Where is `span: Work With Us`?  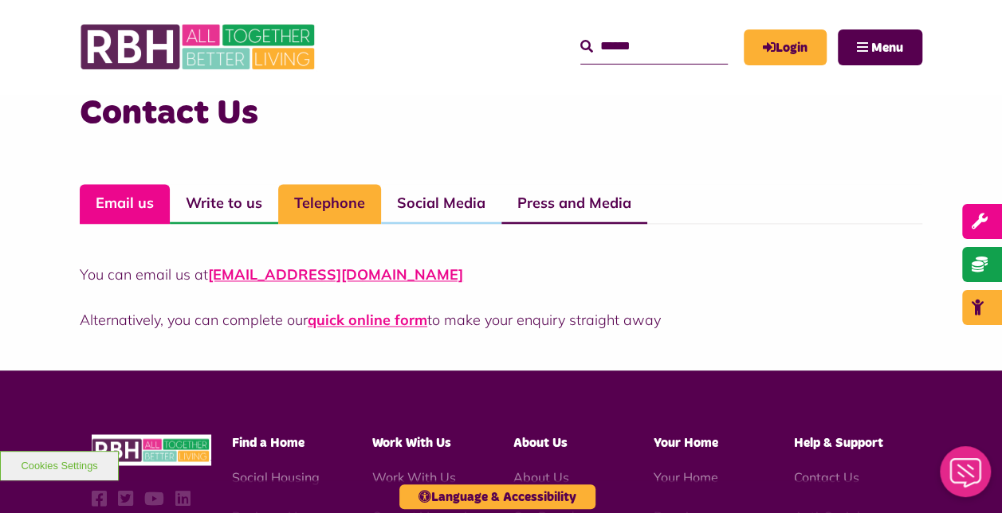 span: Work With Us is located at coordinates (411, 442).